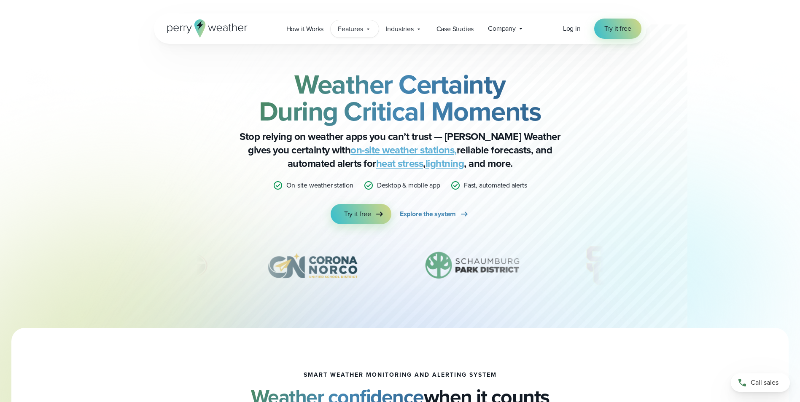 The height and width of the screenshot is (402, 800). Describe the element at coordinates (305, 29) in the screenshot. I see `a: How it Works` at that location.